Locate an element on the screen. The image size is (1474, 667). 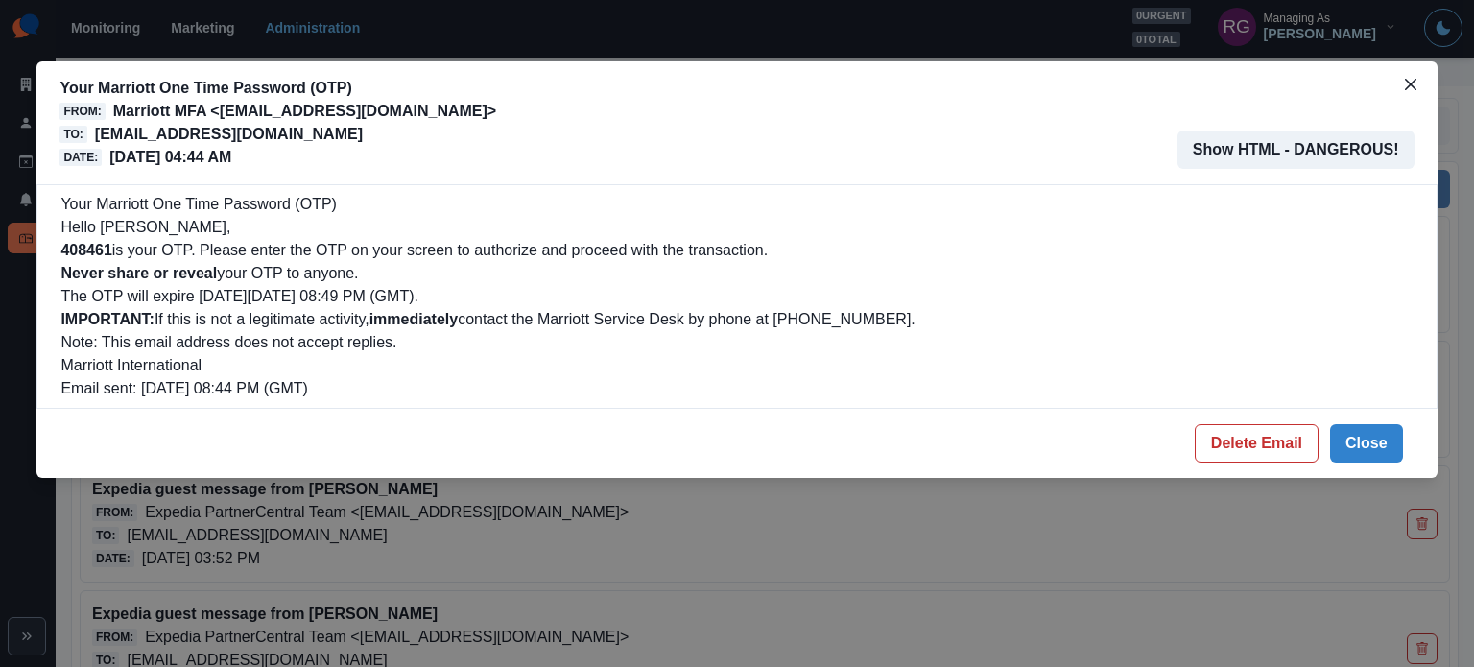
b: Never share or reveal is located at coordinates (138, 272).